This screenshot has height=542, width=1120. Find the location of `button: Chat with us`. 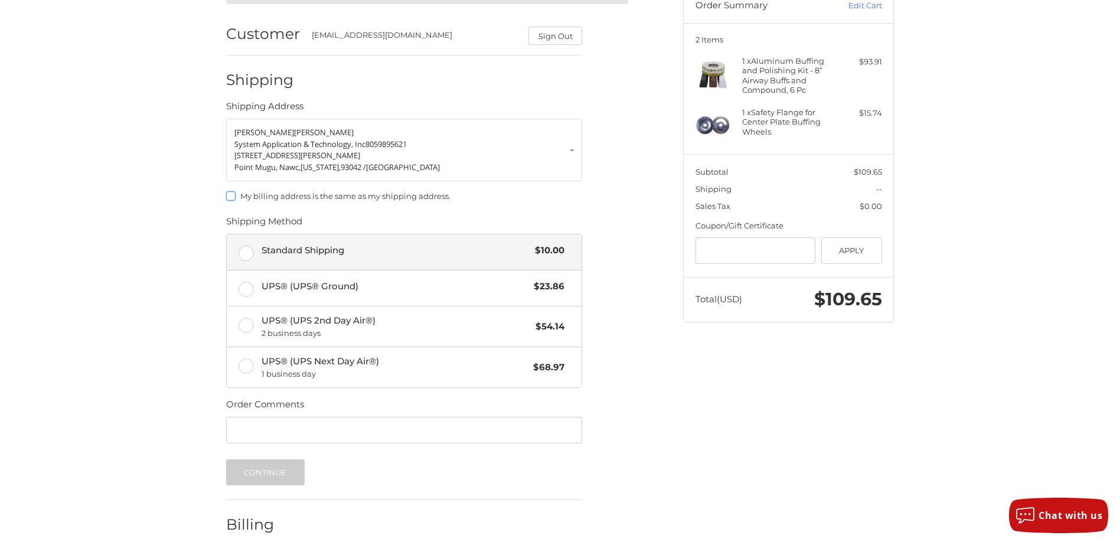

button: Chat with us is located at coordinates (1058, 515).